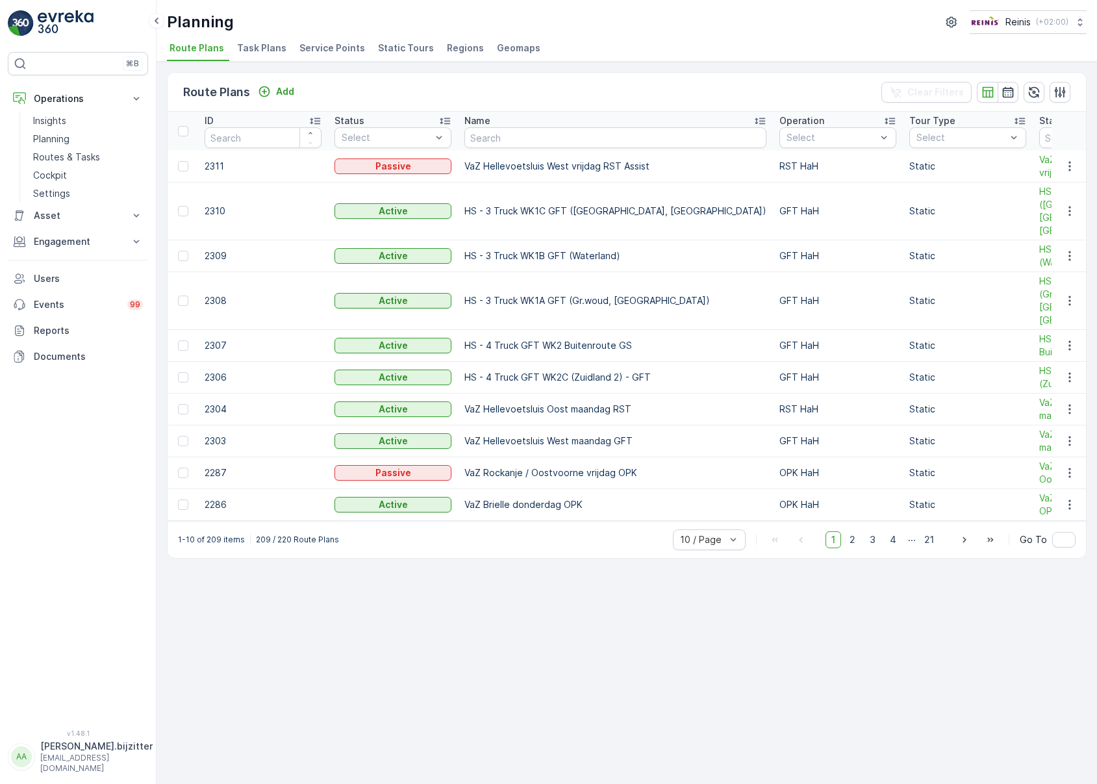 The width and height of the screenshot is (1097, 784). What do you see at coordinates (263, 473) in the screenshot?
I see `td: 2287` at bounding box center [263, 473].